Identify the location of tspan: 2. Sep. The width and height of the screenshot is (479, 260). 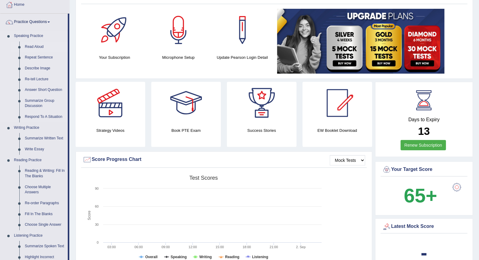
(301, 247).